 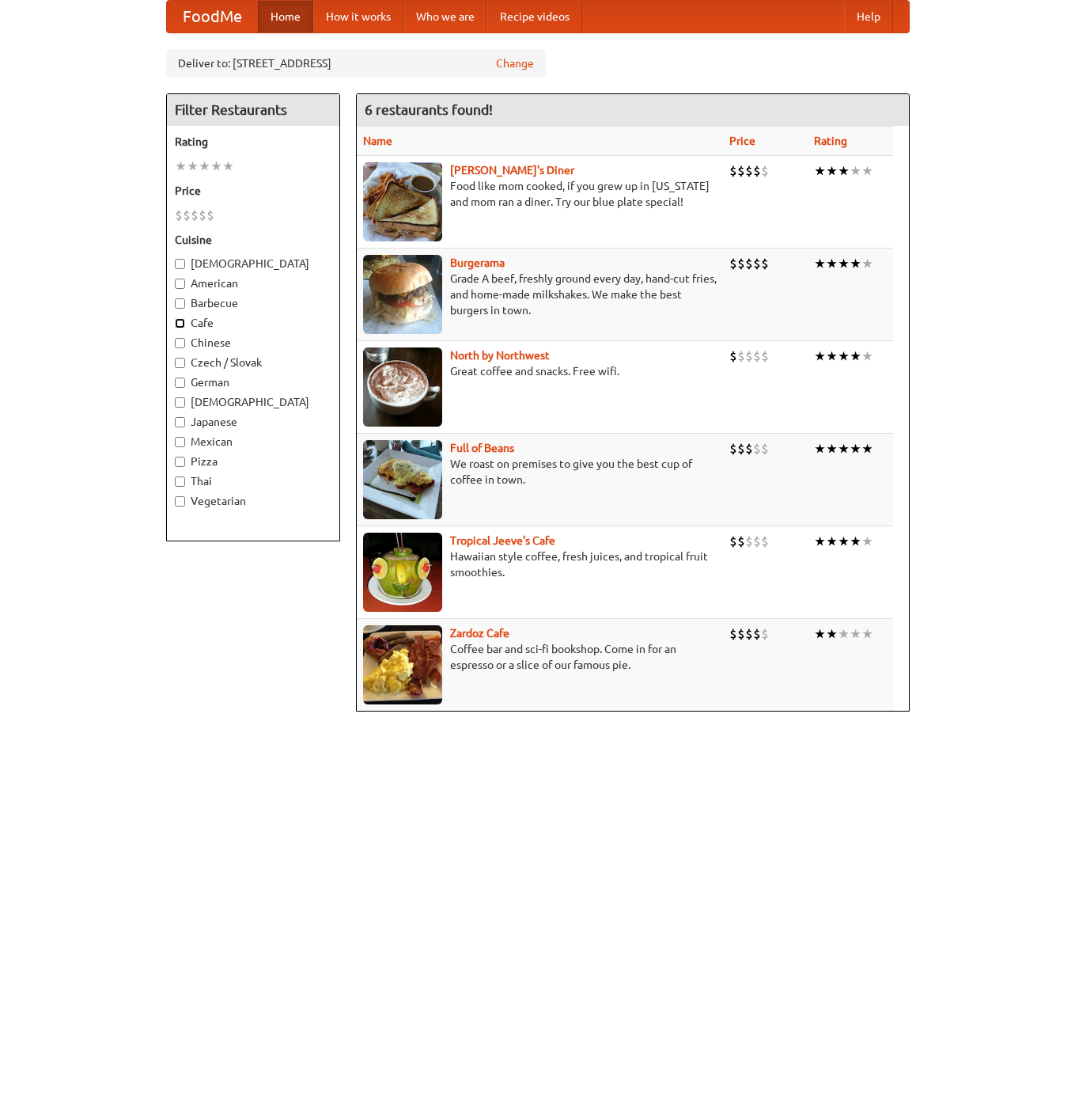 What do you see at coordinates (253, 422) in the screenshot?
I see `label: Japanese` at bounding box center [253, 422].